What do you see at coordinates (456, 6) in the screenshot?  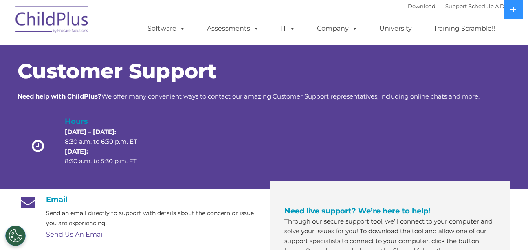 I see `a: Support` at bounding box center [456, 6].